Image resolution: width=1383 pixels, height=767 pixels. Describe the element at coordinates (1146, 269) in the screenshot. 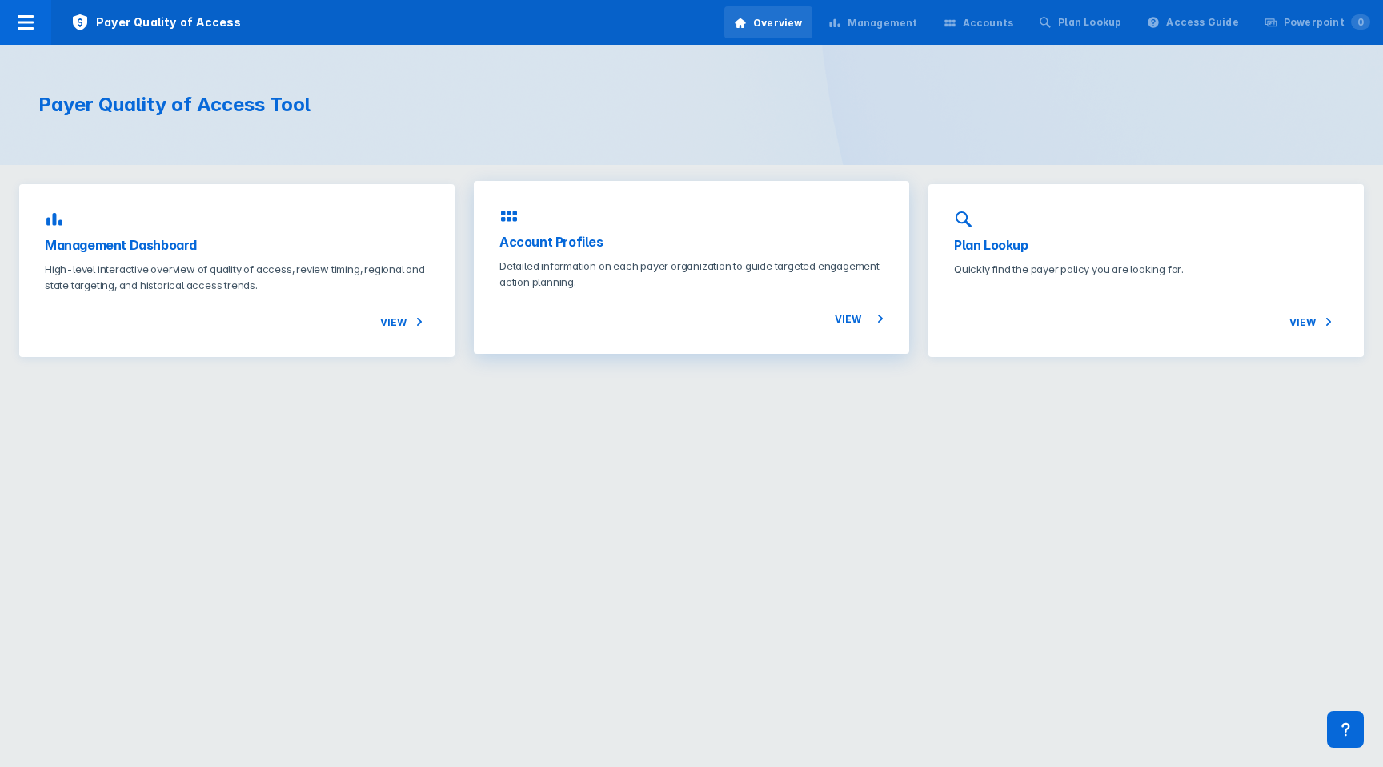

I see `p: Quickly find the payer policy you are looking for.` at that location.